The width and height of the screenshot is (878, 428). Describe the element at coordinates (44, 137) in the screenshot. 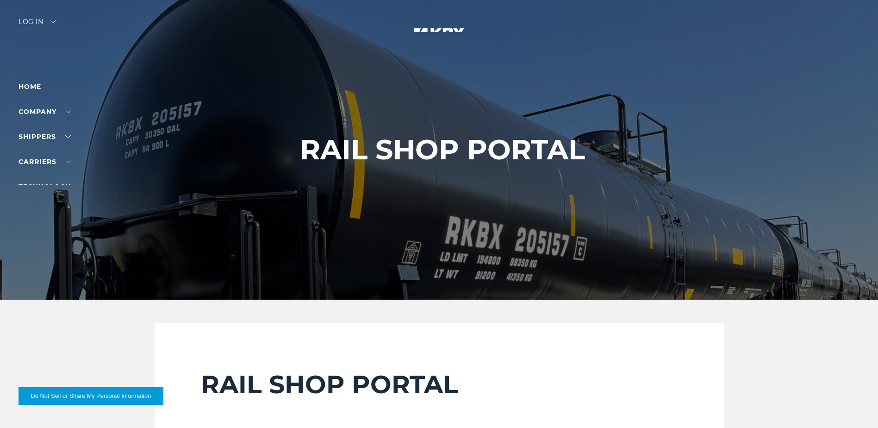

I see `a: SHIPPERS` at that location.